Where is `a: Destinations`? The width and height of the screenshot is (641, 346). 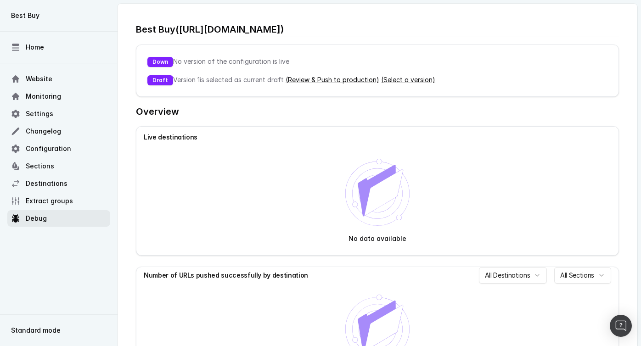 a: Destinations is located at coordinates (59, 184).